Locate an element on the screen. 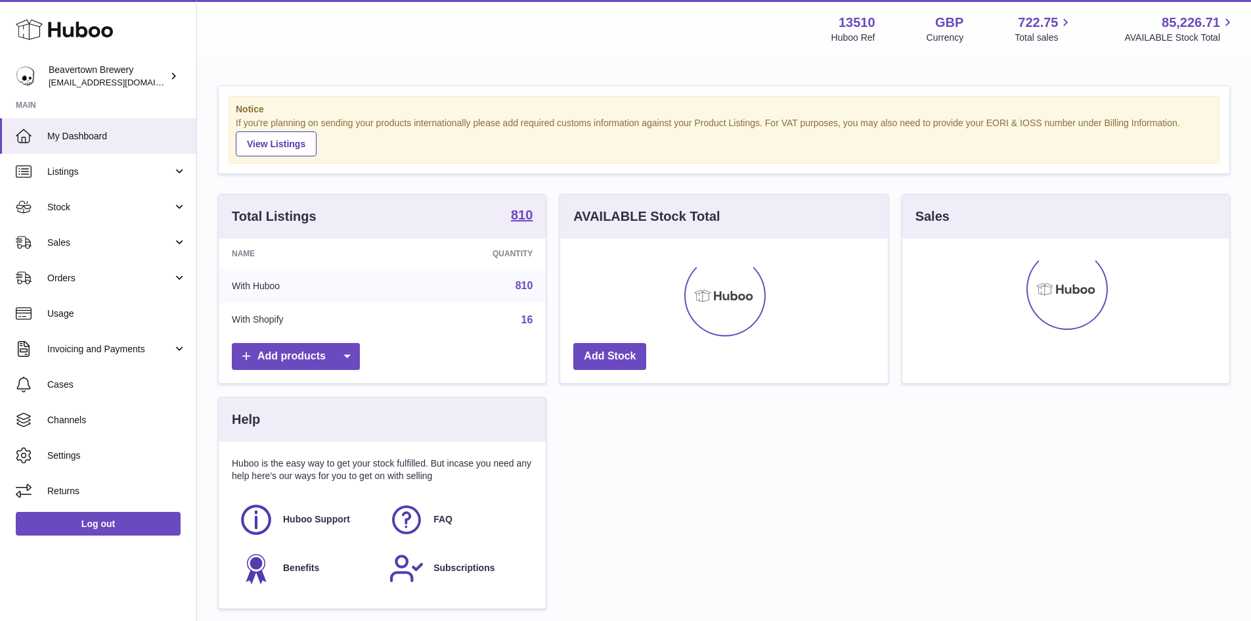 This screenshot has width=1251, height=621. a: 722.75 Total sales is located at coordinates (1044, 29).